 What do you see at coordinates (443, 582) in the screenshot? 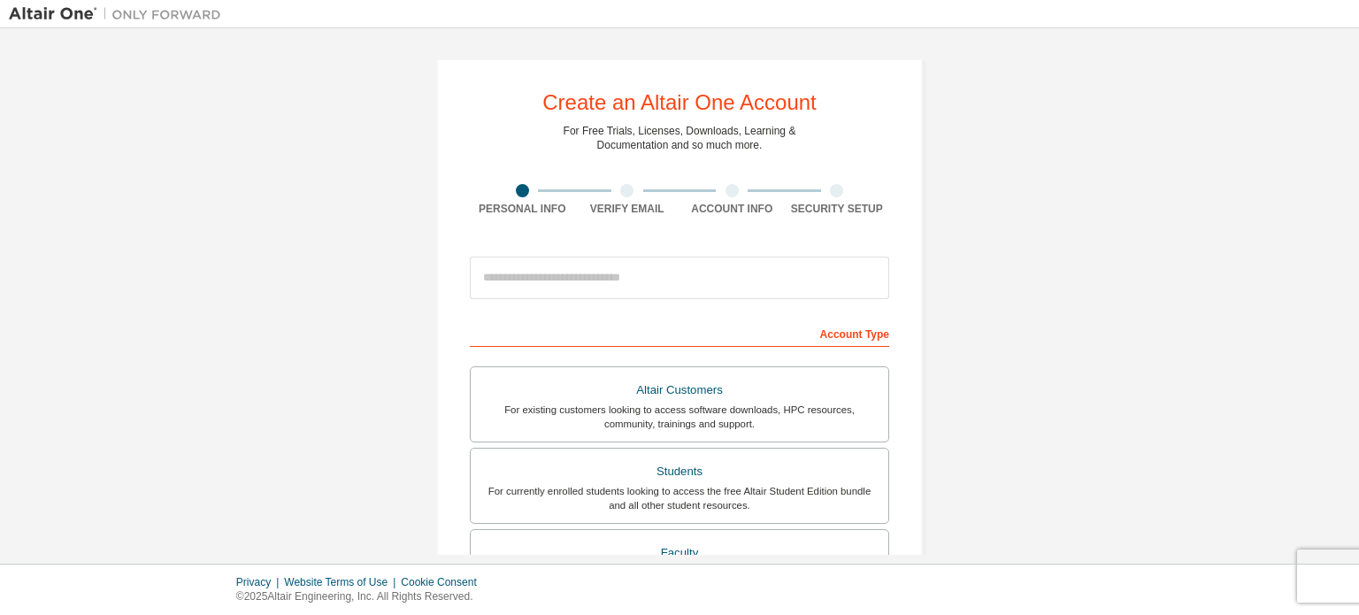
I see `div: Cookie Consent` at bounding box center [443, 582].